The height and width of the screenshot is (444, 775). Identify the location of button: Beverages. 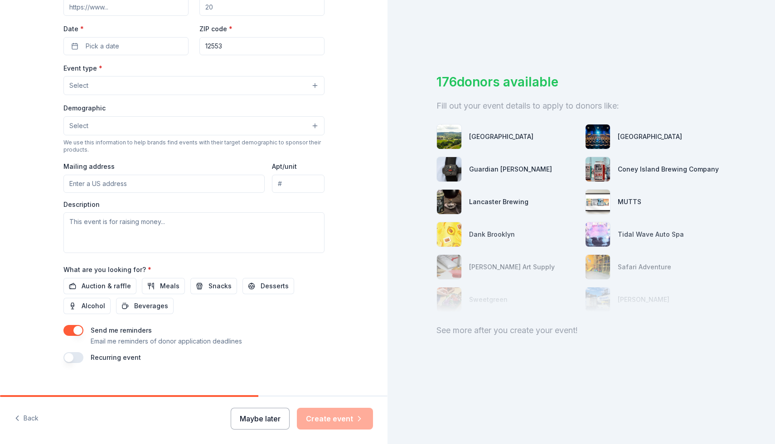
(145, 306).